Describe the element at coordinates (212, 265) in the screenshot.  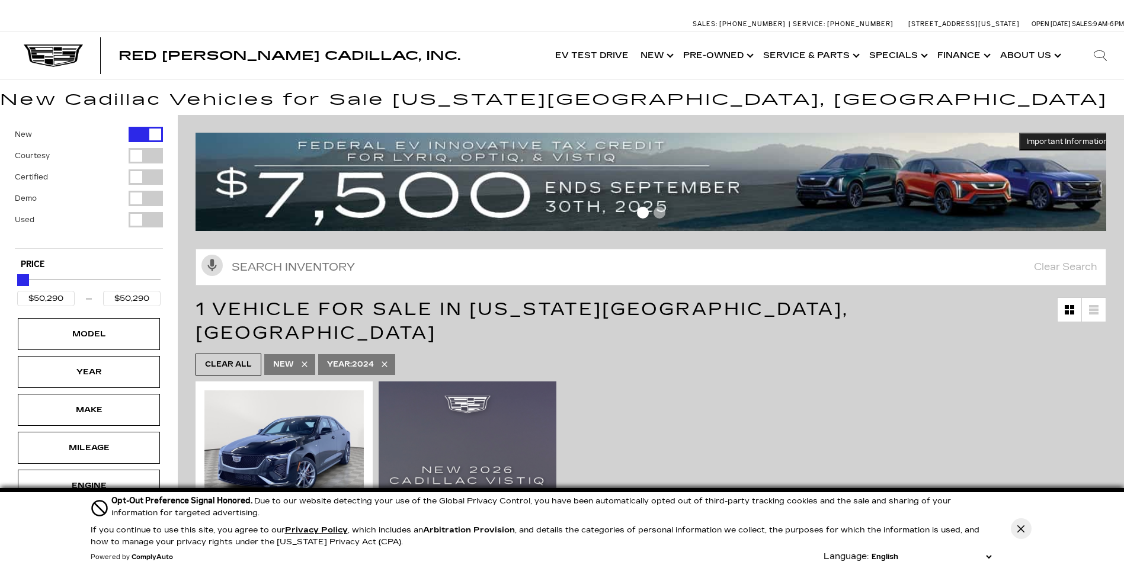
I see `svg: Click to toggle on voice search` at that location.